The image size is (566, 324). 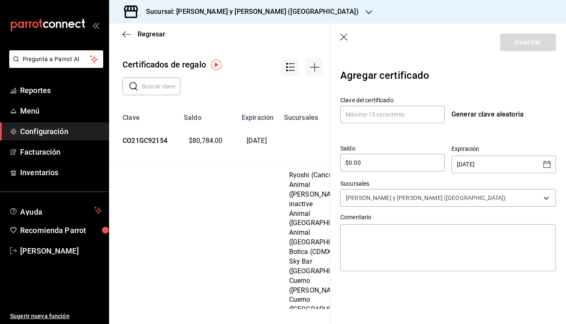 What do you see at coordinates (547, 165) in the screenshot?
I see `button: Open calendar` at bounding box center [547, 165].